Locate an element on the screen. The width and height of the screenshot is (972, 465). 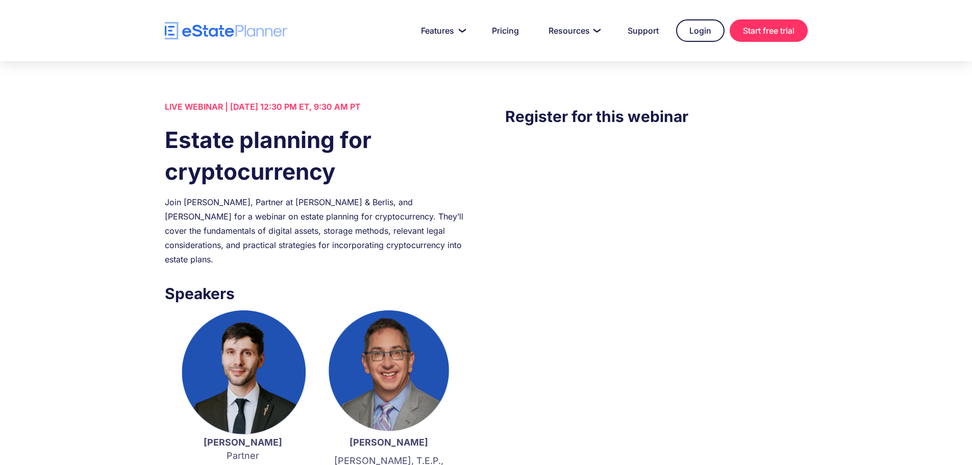
h3: Speakers is located at coordinates (316, 293).